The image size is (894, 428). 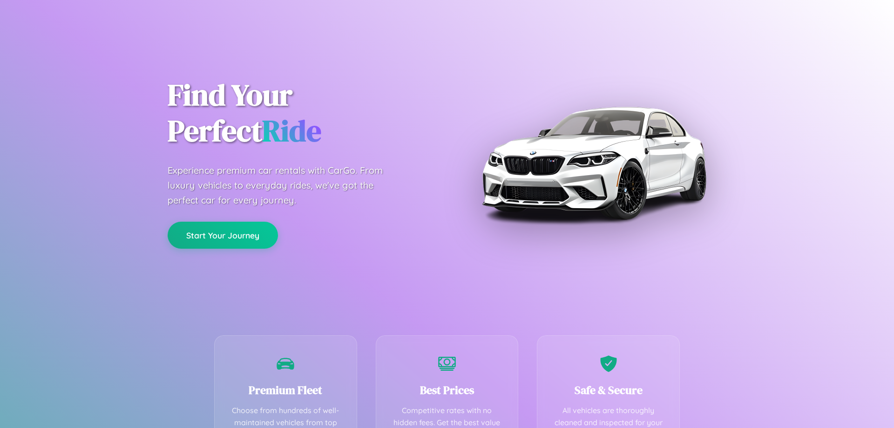 I want to click on h1: Find Your Perfect, so click(x=300, y=113).